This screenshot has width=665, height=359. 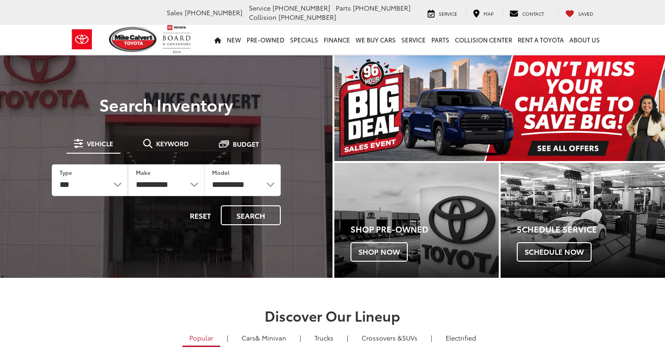 What do you see at coordinates (541, 40) in the screenshot?
I see `a: Rent a Toyota` at bounding box center [541, 40].